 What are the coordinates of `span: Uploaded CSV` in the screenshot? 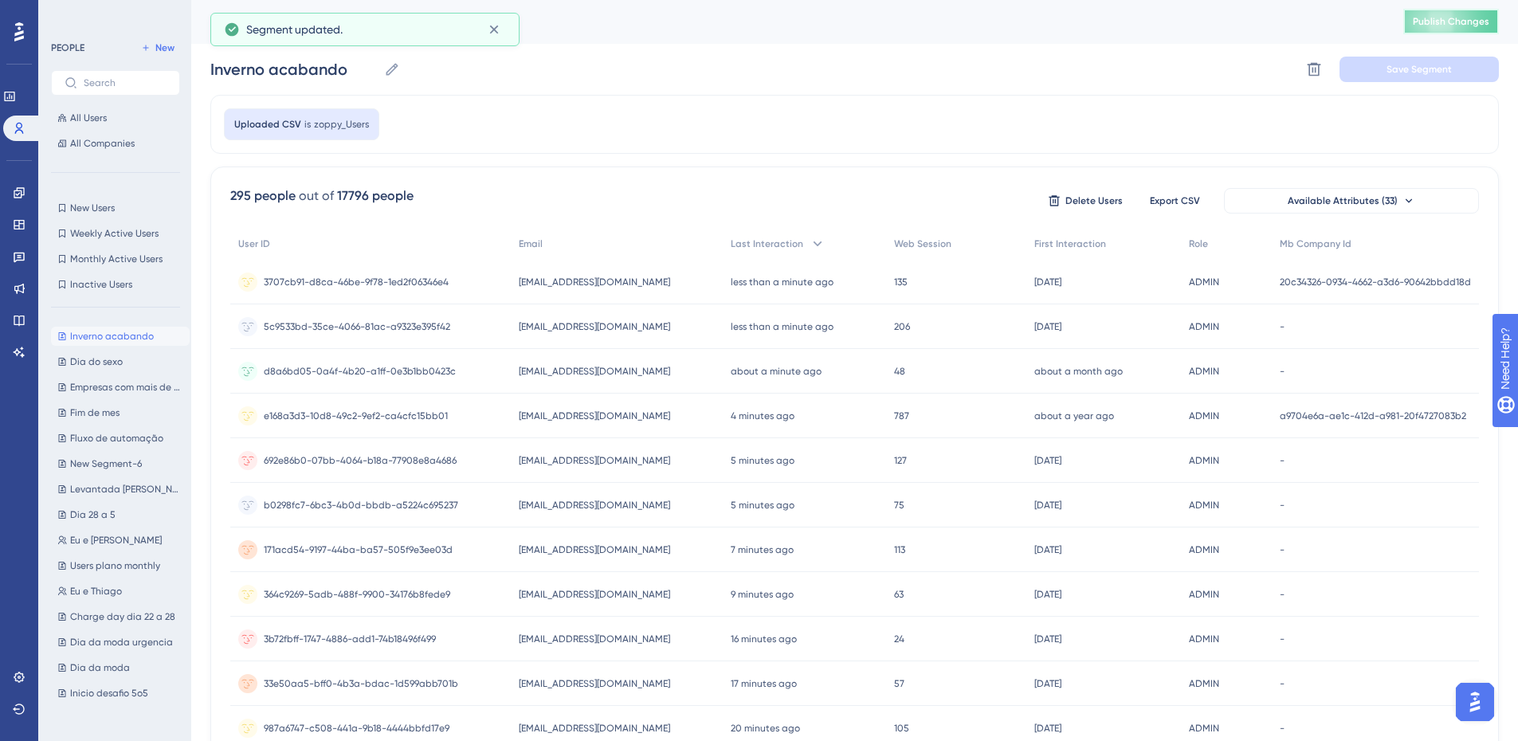 It's located at (268, 124).